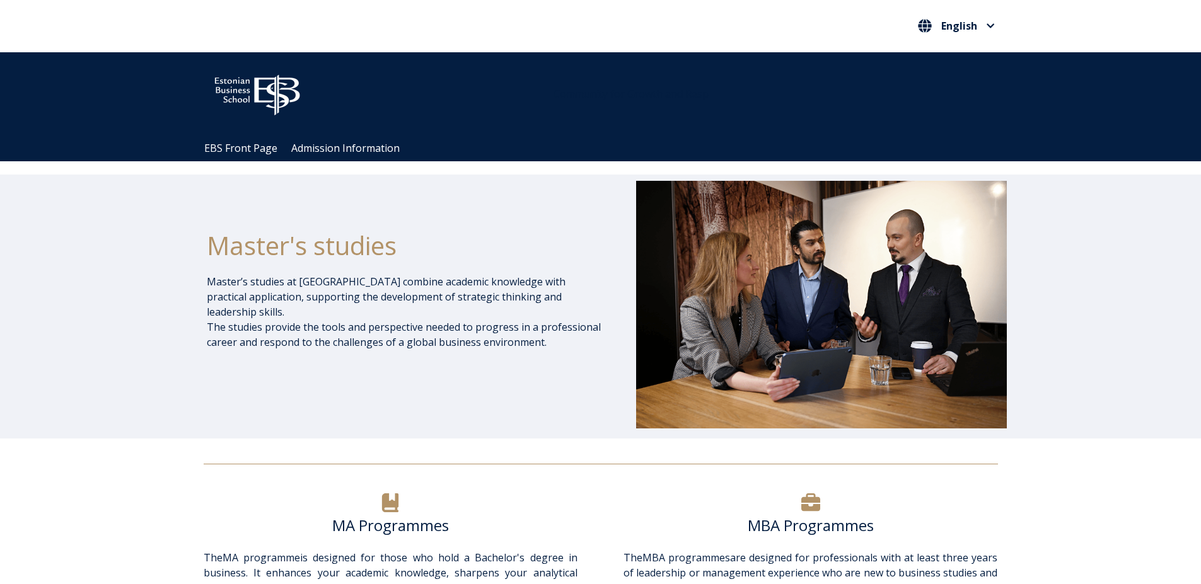  Describe the element at coordinates (390, 526) in the screenshot. I see `h6: MA Programmes` at that location.